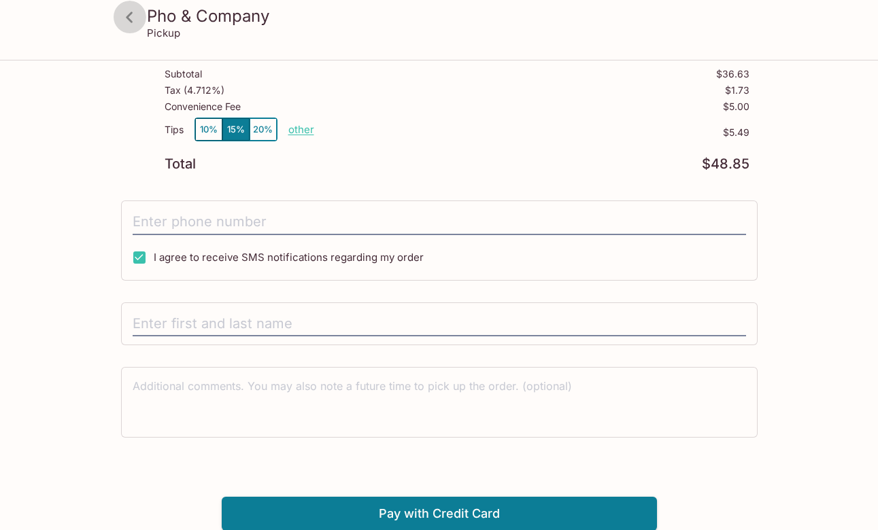 The width and height of the screenshot is (878, 530). Describe the element at coordinates (163, 33) in the screenshot. I see `p: Pickup` at that location.